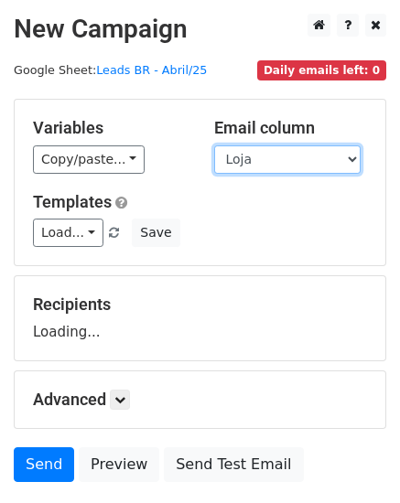 The width and height of the screenshot is (400, 503). Describe the element at coordinates (354, 459) in the screenshot. I see `div: Widget de chat` at that location.